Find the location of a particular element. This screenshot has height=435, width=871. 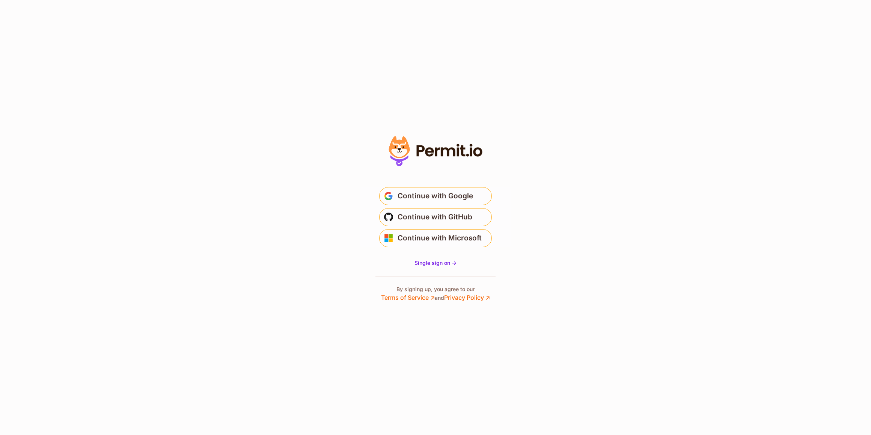

button: Continue with Google is located at coordinates (435, 196).